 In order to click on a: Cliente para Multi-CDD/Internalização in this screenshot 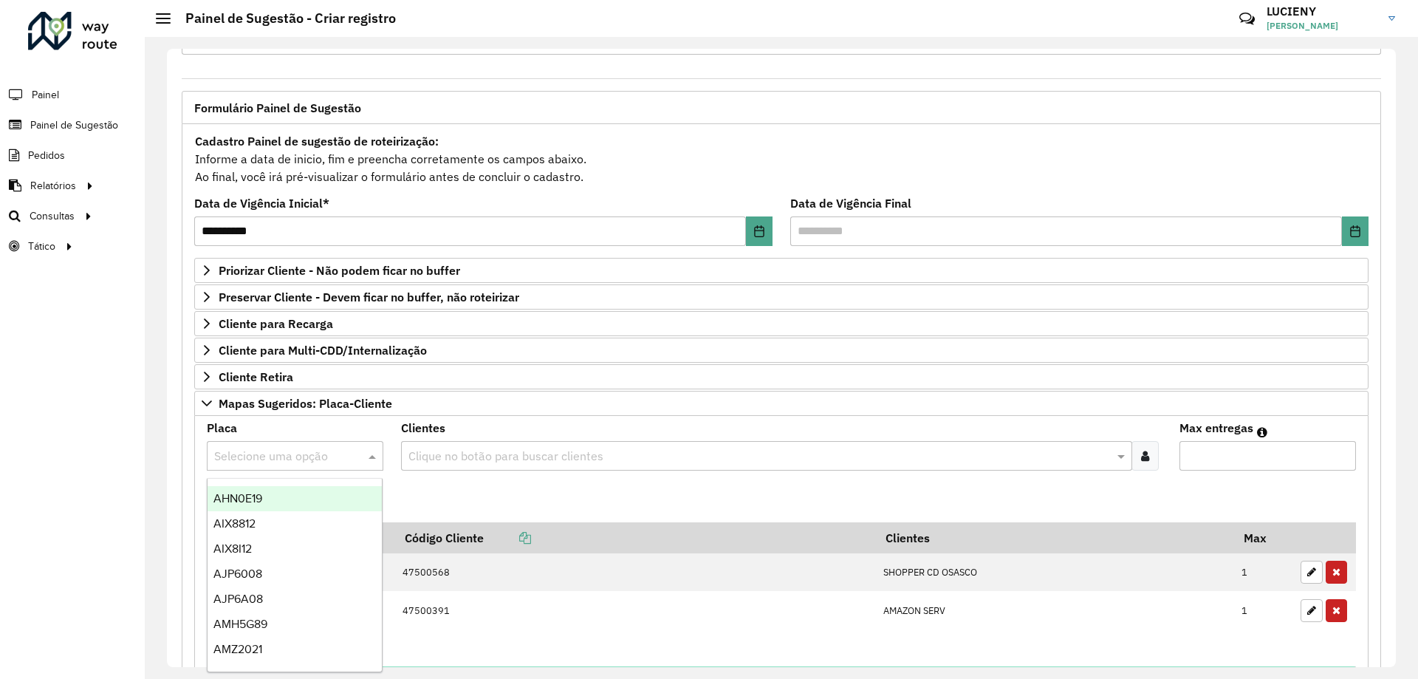, I will do `click(781, 350)`.